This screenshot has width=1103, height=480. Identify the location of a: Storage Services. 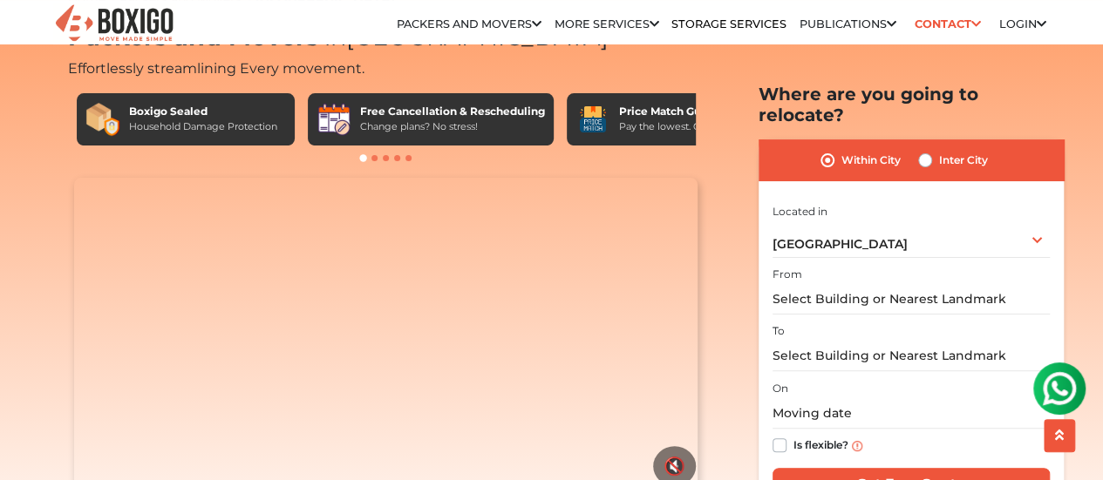
(729, 24).